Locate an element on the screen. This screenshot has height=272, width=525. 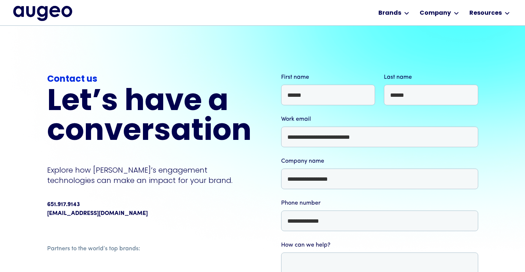
div: Contact us is located at coordinates (149, 80).